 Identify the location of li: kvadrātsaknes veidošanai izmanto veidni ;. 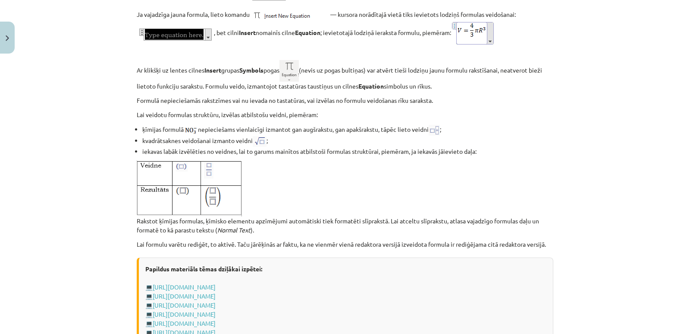
(348, 141).